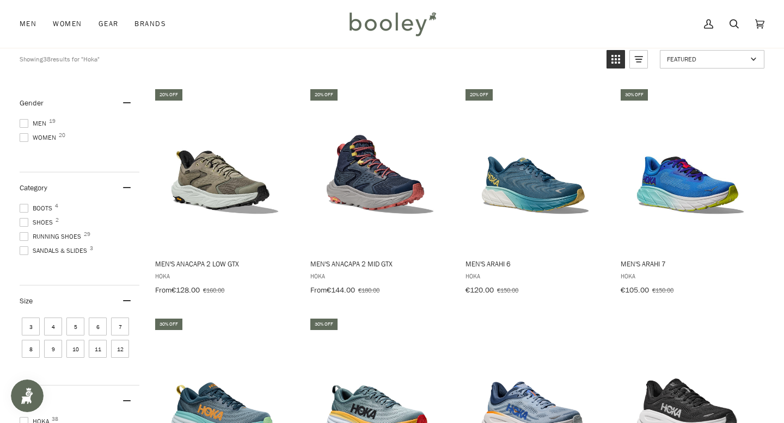 This screenshot has height=423, width=784. I want to click on span: 38, so click(55, 420).